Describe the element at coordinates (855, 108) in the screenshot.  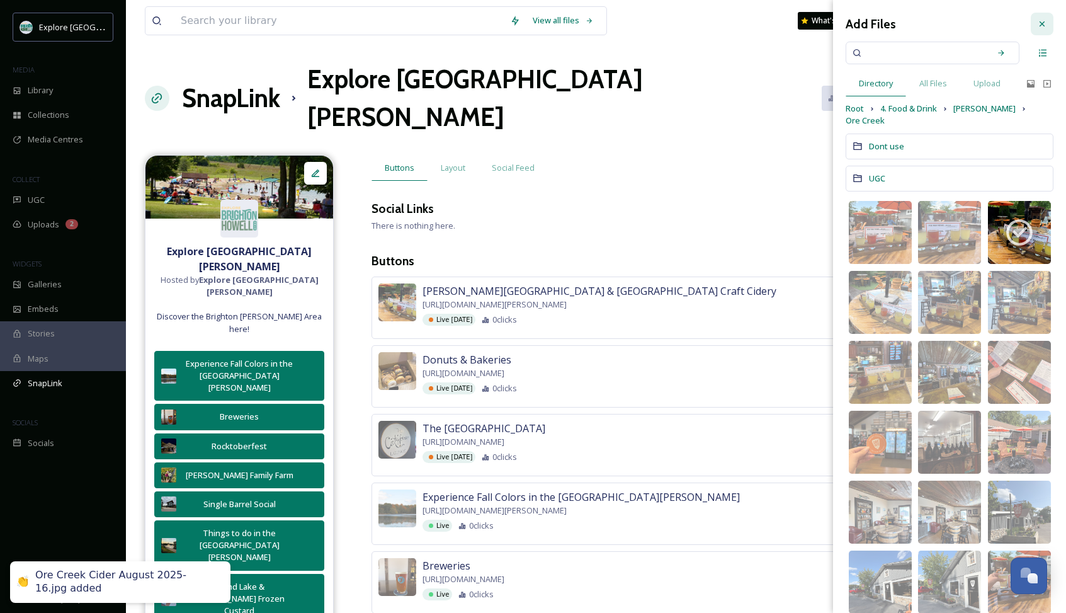
I see `span: Root` at that location.